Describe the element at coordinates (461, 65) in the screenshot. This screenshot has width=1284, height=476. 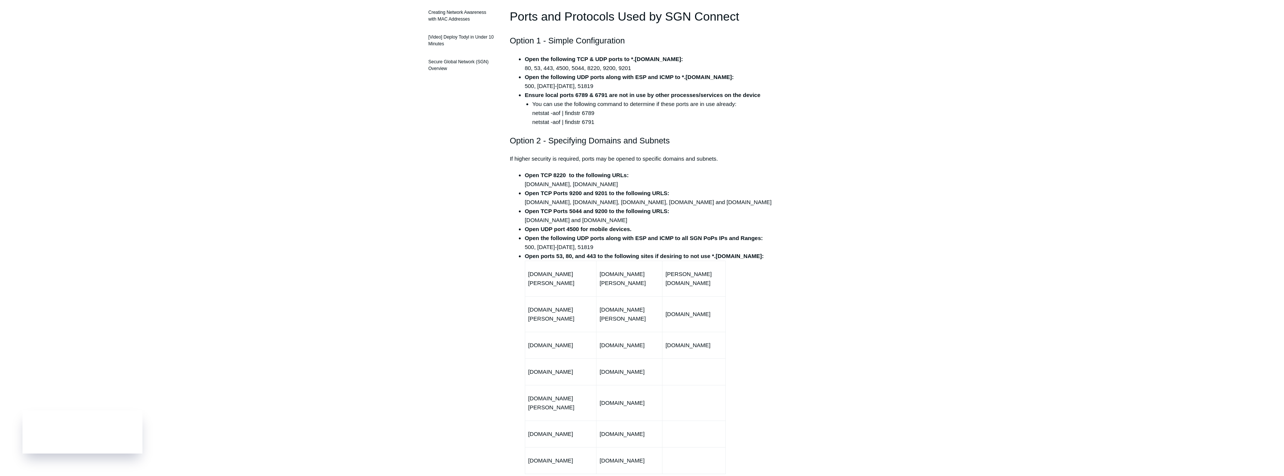
I see `a: Secure Global Network (SGN) Overview` at that location.